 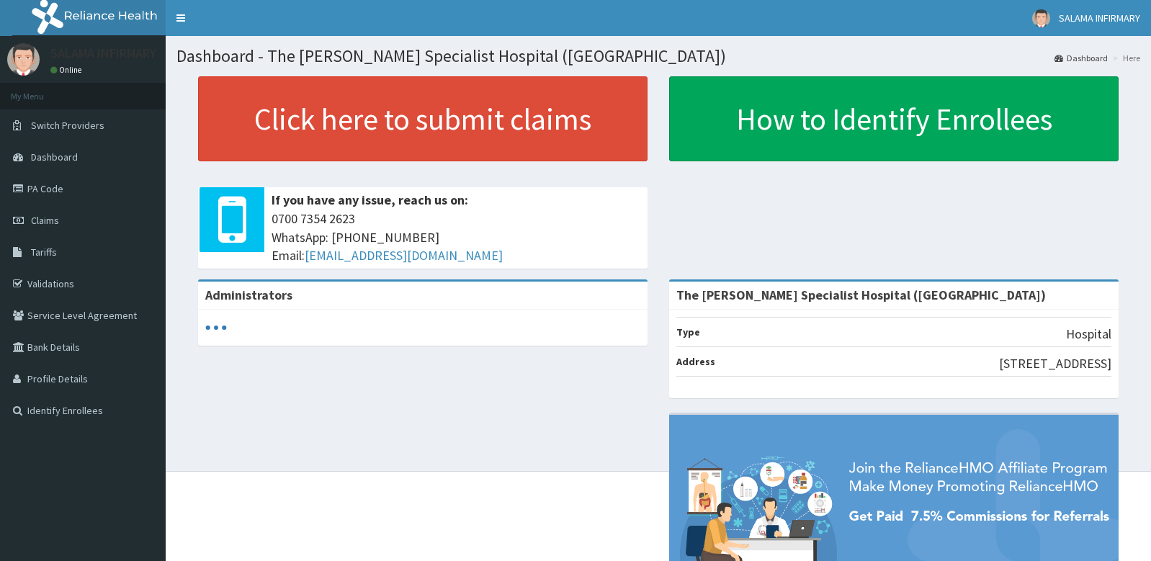 I want to click on b: Administrators, so click(x=249, y=295).